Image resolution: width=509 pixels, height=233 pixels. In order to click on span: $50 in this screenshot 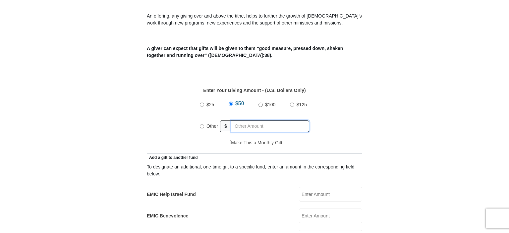, I will do `click(240, 103)`.